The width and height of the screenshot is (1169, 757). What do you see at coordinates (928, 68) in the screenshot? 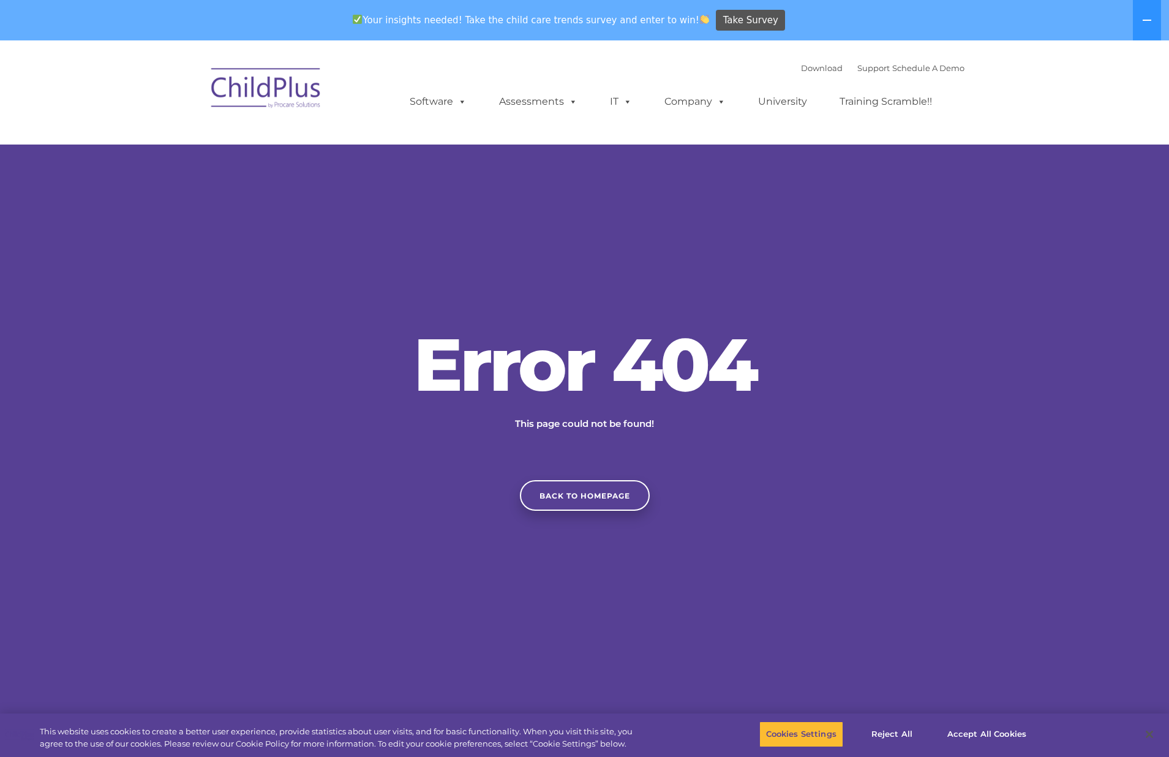
I see `a: Schedule A Demo` at bounding box center [928, 68].